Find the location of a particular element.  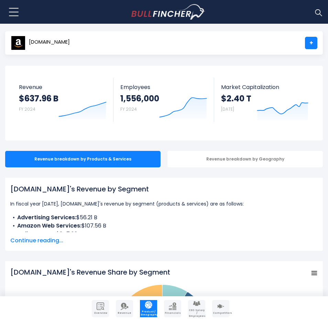

a: Company Financials is located at coordinates (172, 308).